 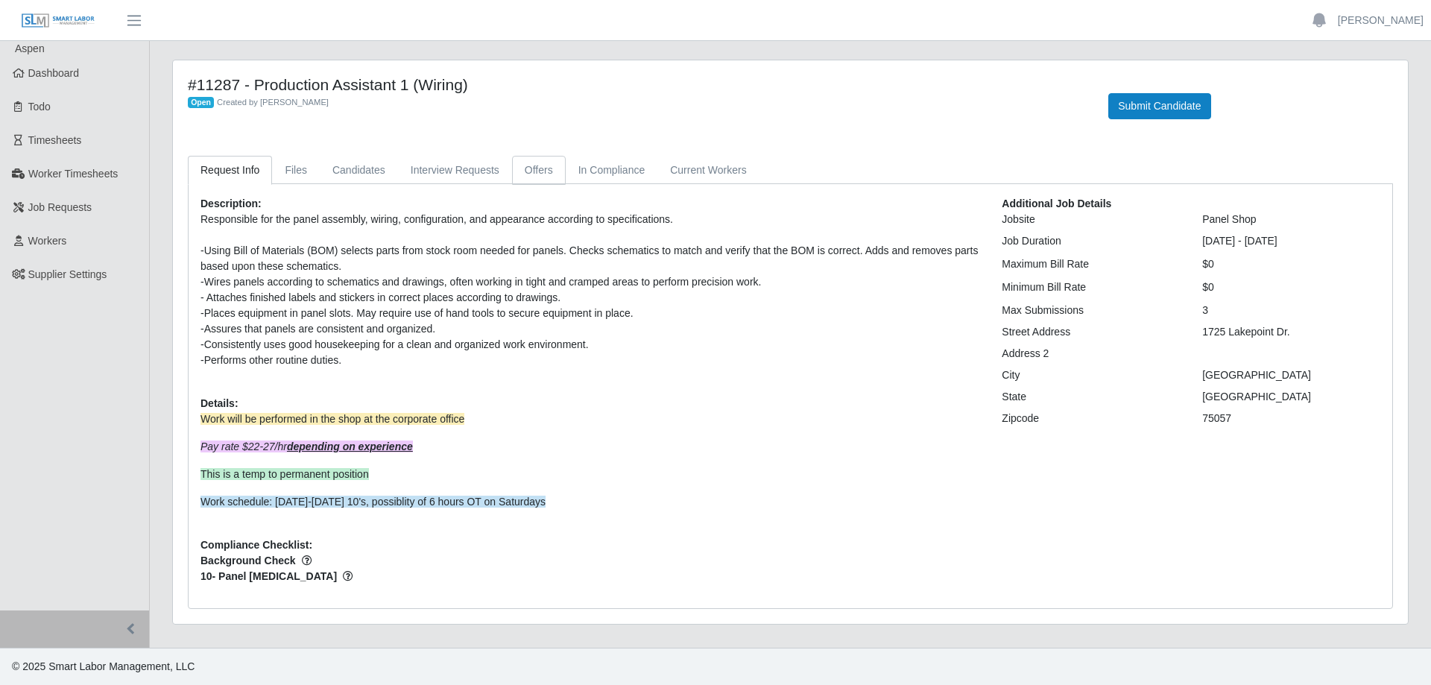 What do you see at coordinates (539, 170) in the screenshot?
I see `a: Offers` at bounding box center [539, 170].